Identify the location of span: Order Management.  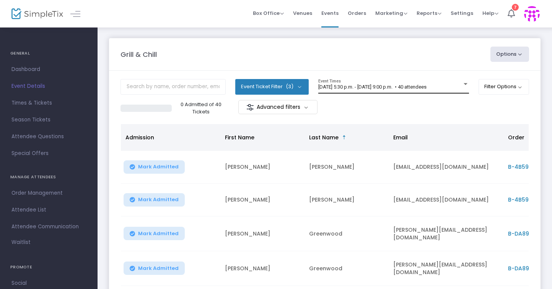
(49, 193).